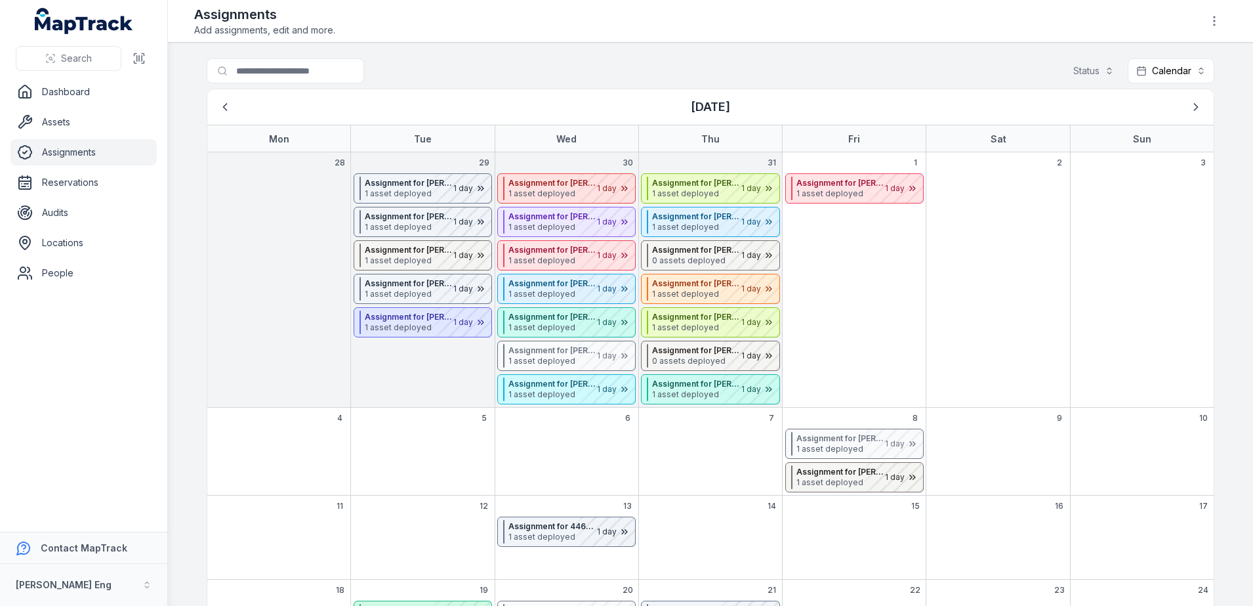 This screenshot has width=1253, height=606. Describe the element at coordinates (83, 243) in the screenshot. I see `a: Locations` at that location.